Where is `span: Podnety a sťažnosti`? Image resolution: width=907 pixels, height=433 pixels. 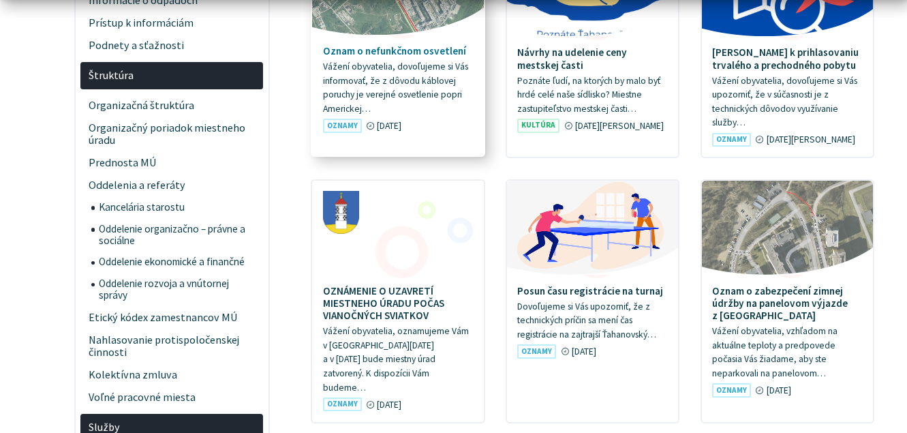 span: Podnety a sťažnosti is located at coordinates (172, 45).